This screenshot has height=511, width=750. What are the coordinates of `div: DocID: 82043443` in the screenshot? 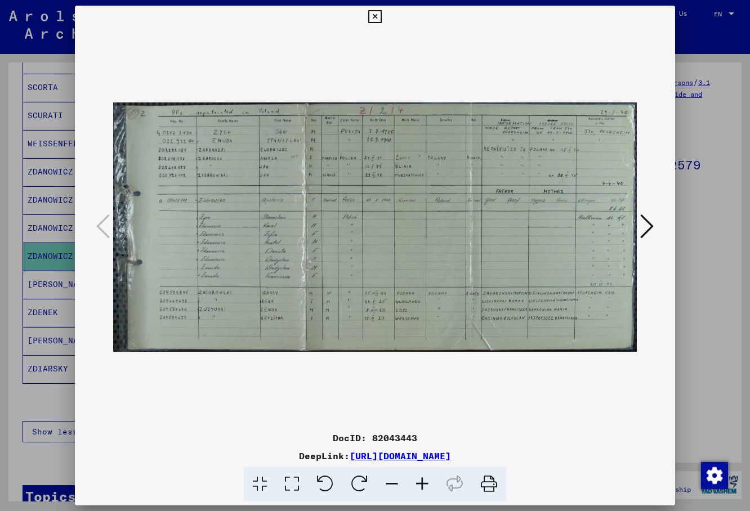 It's located at (375, 438).